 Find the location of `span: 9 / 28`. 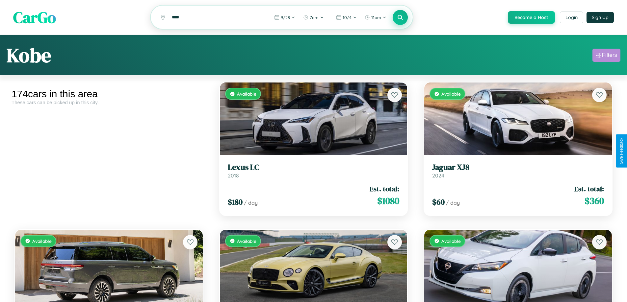

span: 9 / 28 is located at coordinates (285, 17).